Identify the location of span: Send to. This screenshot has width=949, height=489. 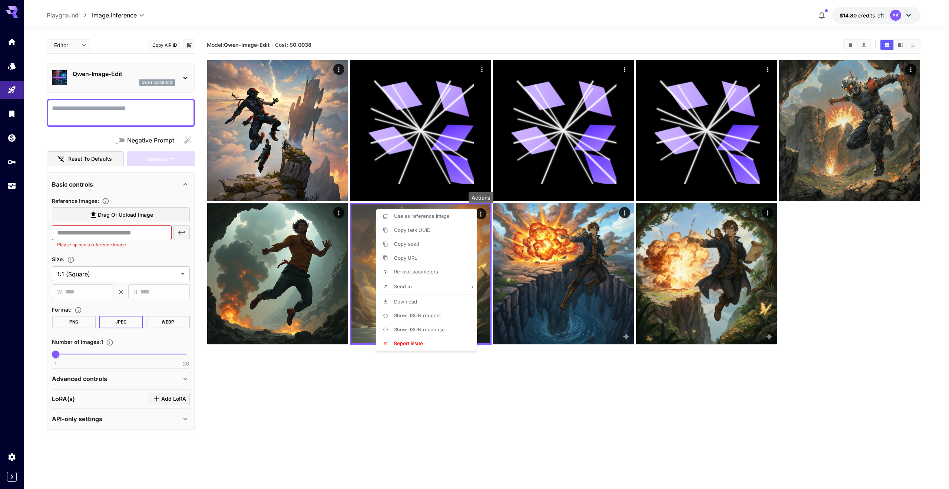
(403, 286).